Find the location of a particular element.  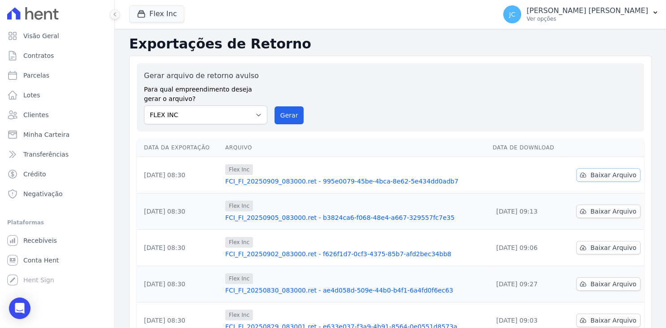

a: Crédito is located at coordinates (57, 174).